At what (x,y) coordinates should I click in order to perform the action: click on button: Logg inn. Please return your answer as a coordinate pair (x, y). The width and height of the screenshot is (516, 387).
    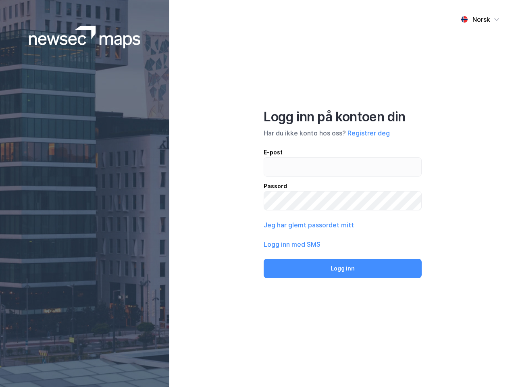
    Looking at the image, I should click on (343, 269).